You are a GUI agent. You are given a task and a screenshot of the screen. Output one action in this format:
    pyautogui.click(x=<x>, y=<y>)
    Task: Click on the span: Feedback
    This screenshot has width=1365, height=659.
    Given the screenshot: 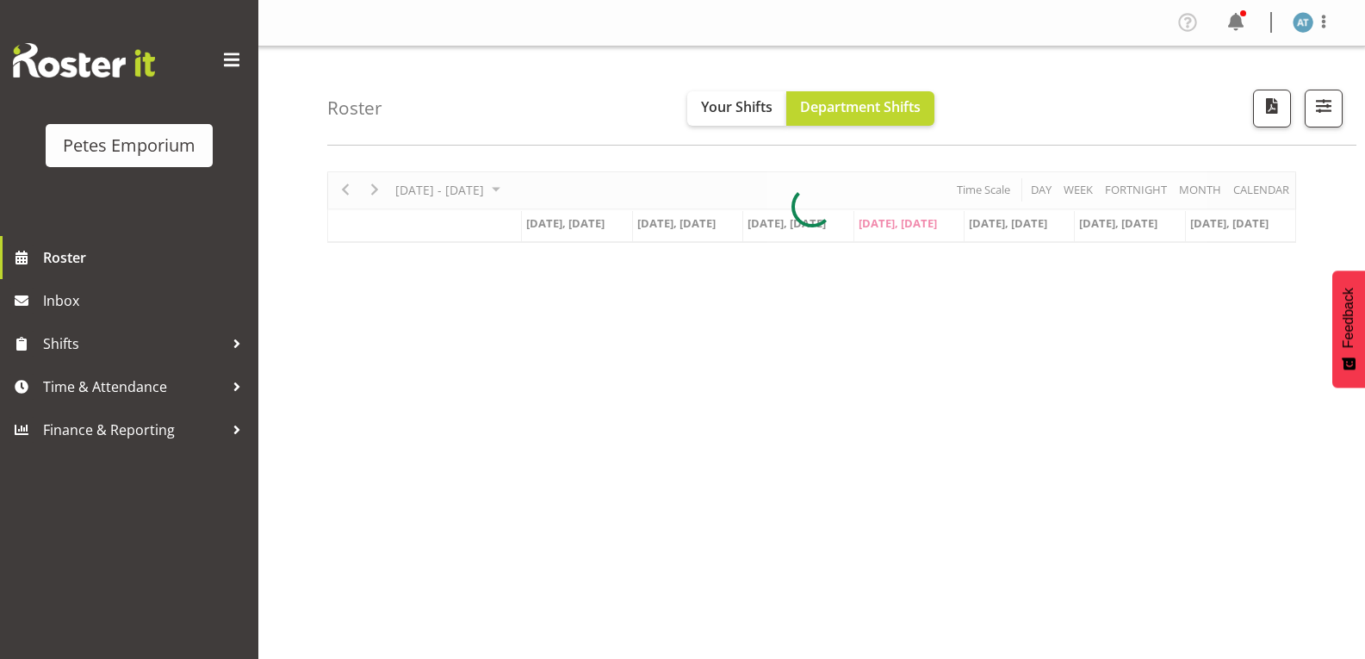 What is the action you would take?
    pyautogui.click(x=1349, y=318)
    